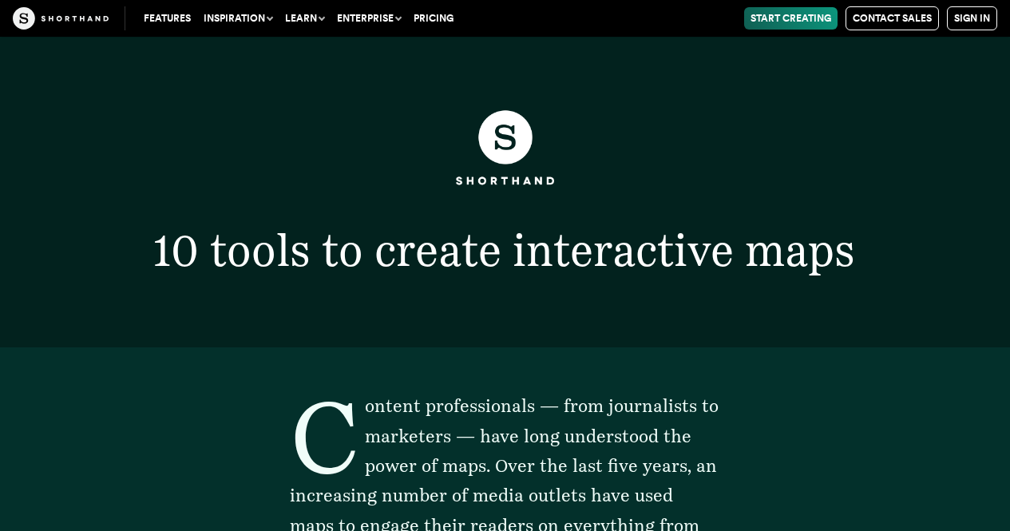 This screenshot has width=1010, height=531. I want to click on a: Sign in, so click(972, 18).